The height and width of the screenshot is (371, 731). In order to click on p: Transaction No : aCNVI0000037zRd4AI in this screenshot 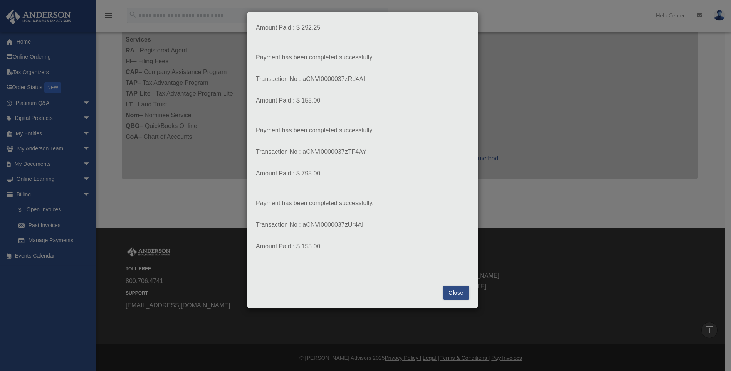, I will do `click(363, 79)`.